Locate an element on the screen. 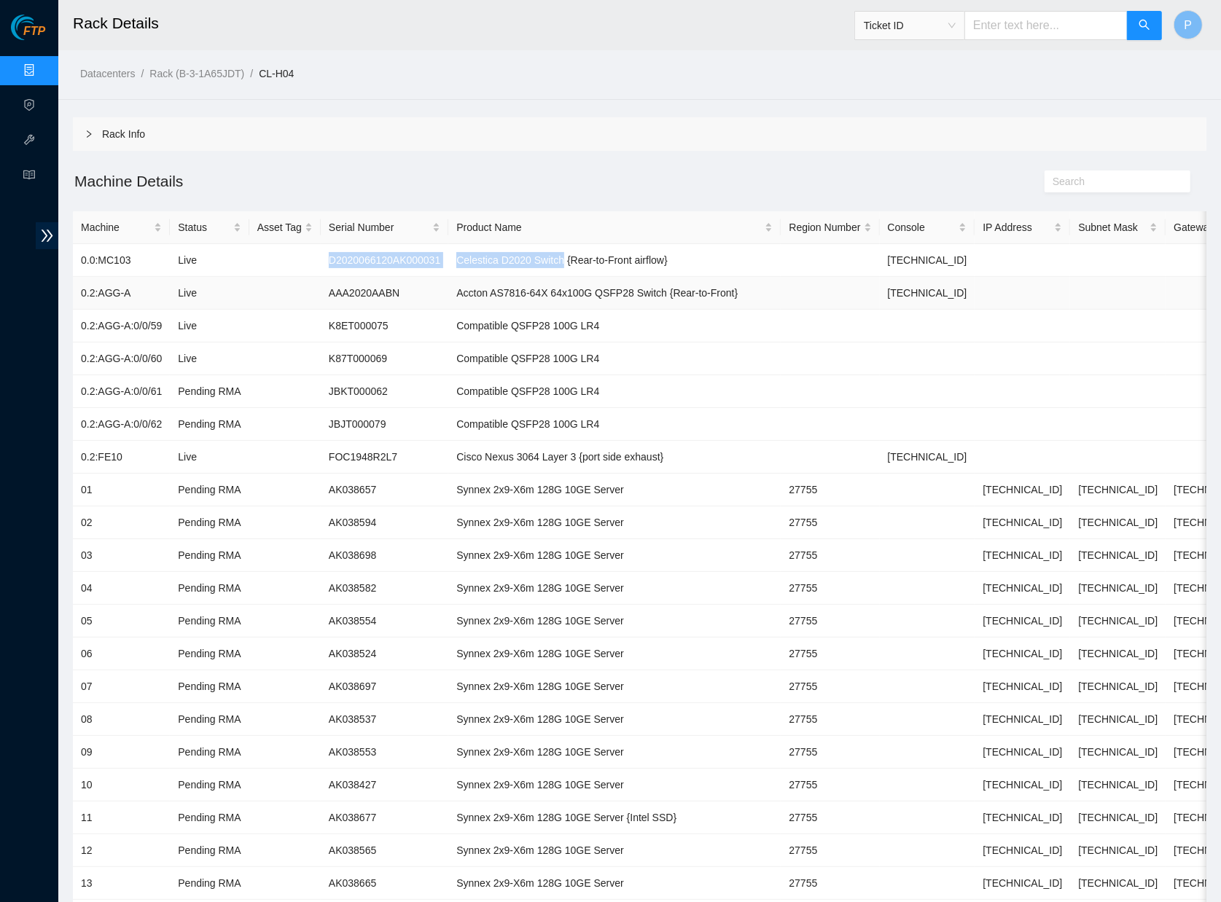 This screenshot has width=1221, height=902. td: 02 is located at coordinates (121, 523).